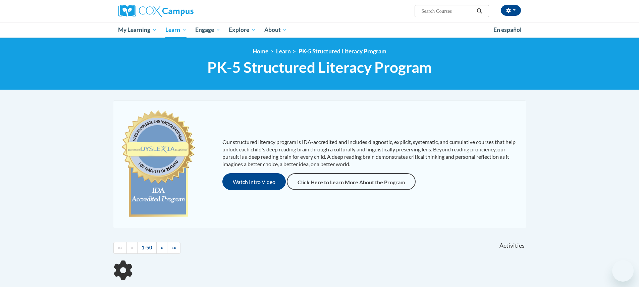 This screenshot has width=639, height=287. What do you see at coordinates (208, 30) in the screenshot?
I see `span: Engage` at bounding box center [208, 30].